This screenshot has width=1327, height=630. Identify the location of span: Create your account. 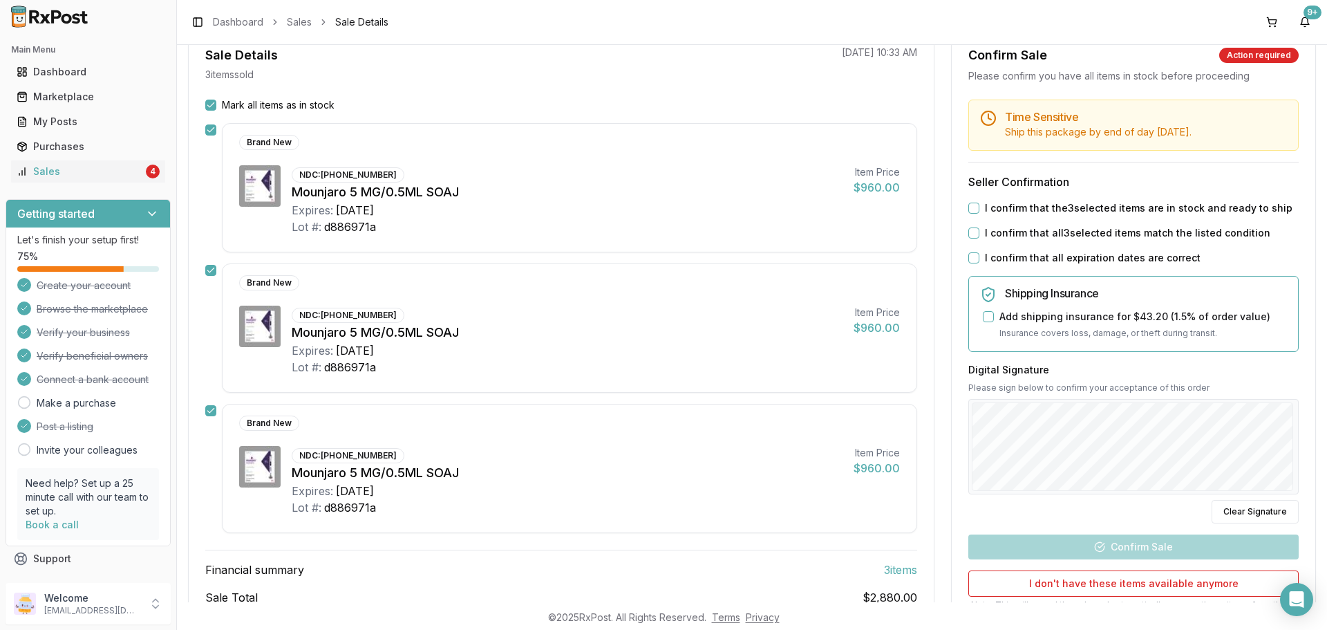
(84, 285).